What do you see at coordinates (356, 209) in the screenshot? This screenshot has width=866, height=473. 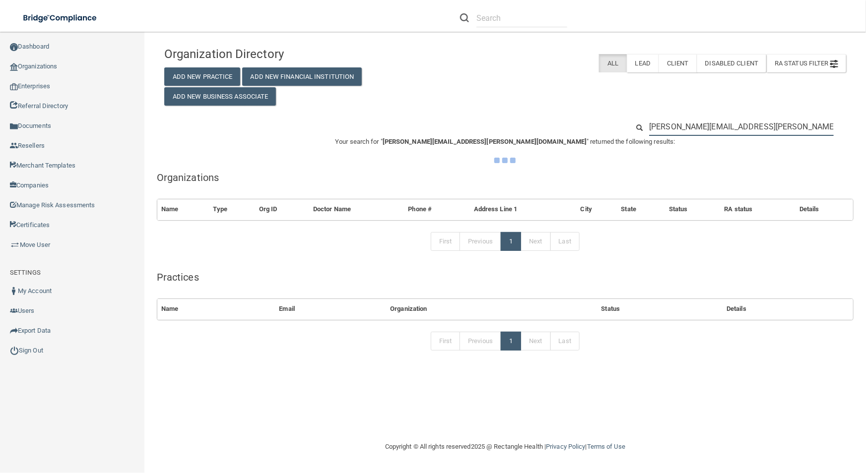 I see `th: Doctor Name` at bounding box center [356, 209].